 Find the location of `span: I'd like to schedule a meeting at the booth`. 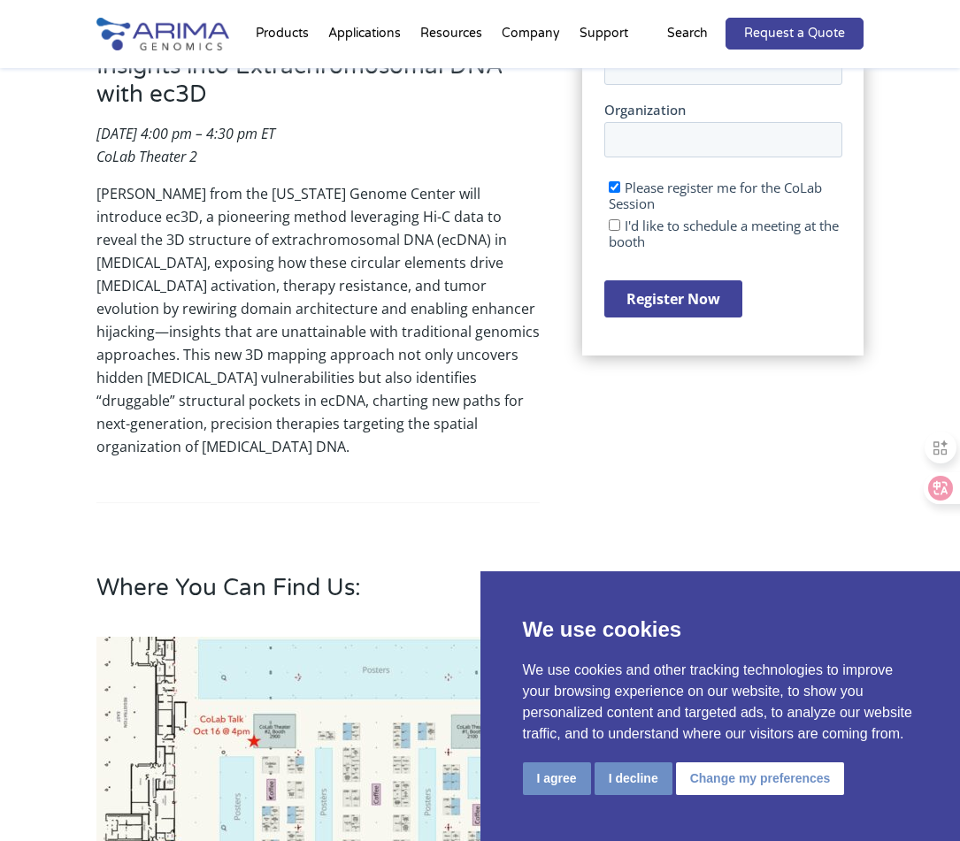

span: I'd like to schedule a meeting at the booth is located at coordinates (119, 350).